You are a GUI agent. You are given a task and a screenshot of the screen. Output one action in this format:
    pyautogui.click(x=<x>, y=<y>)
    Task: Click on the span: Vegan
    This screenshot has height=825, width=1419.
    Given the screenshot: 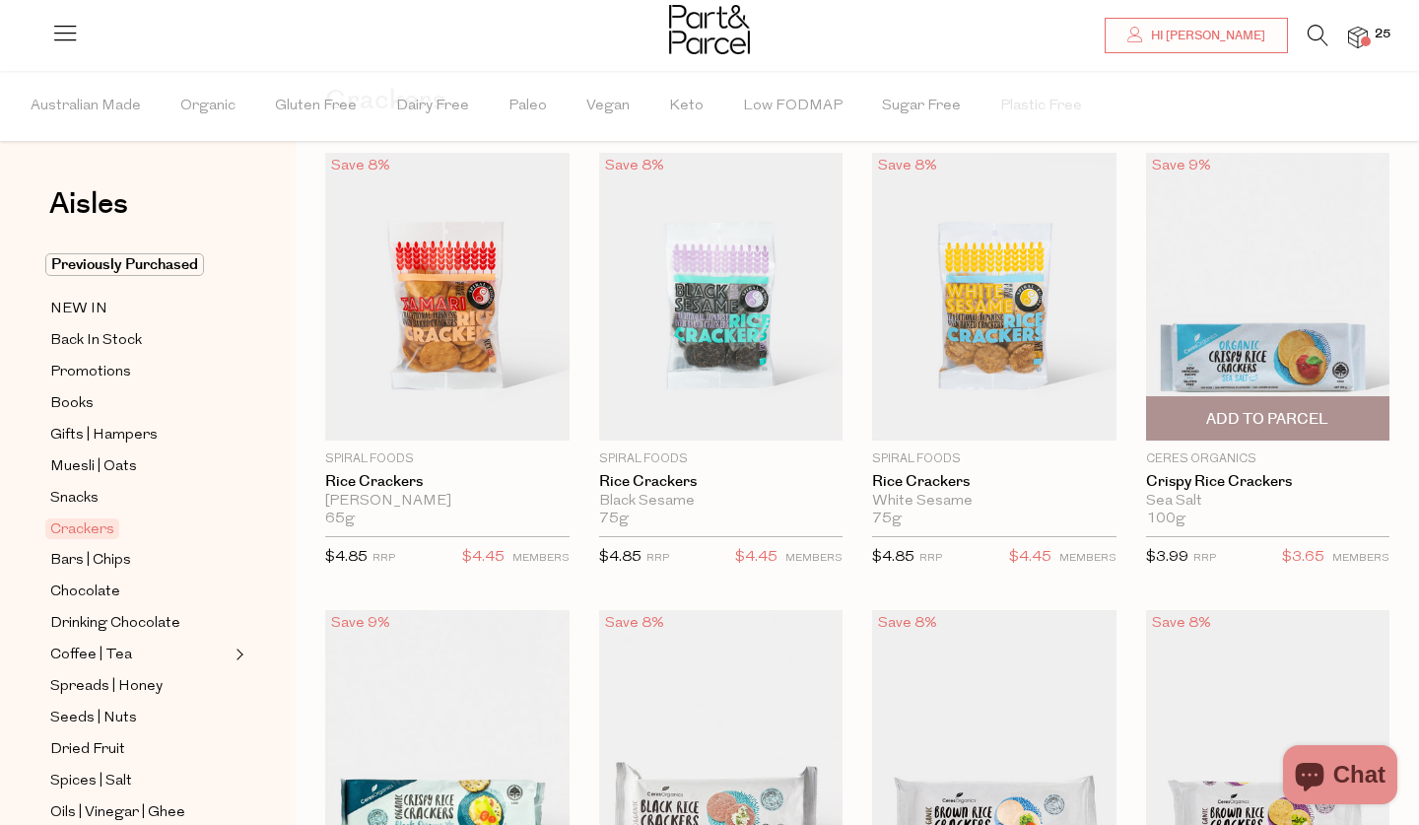 What is the action you would take?
    pyautogui.click(x=608, y=106)
    